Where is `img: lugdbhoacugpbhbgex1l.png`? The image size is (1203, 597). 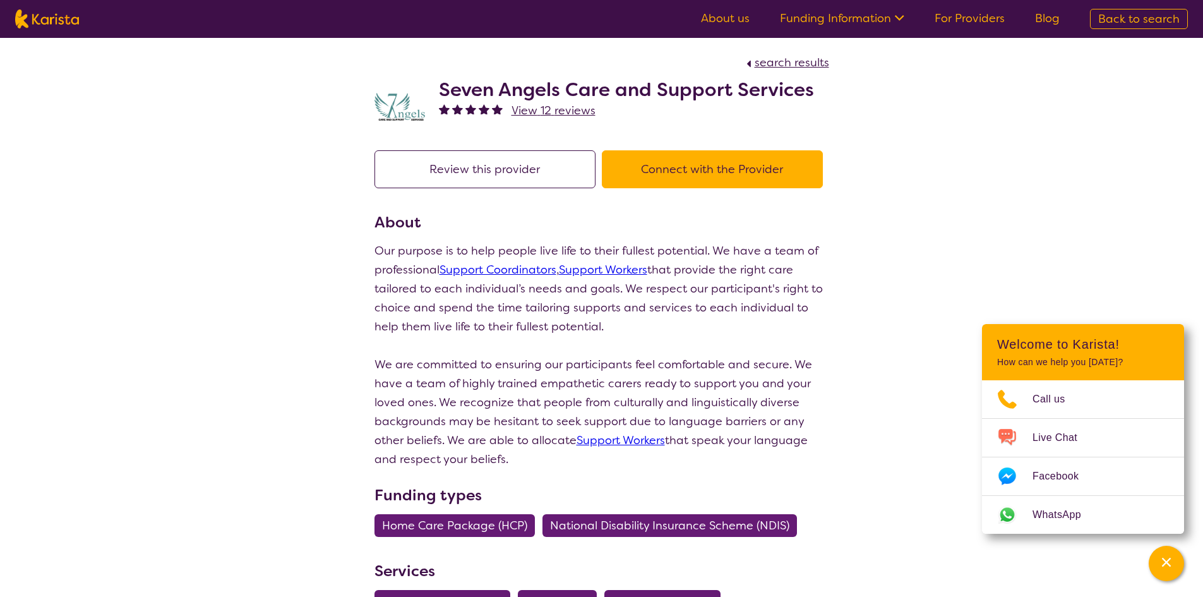 img: lugdbhoacugpbhbgex1l.png is located at coordinates (400, 107).